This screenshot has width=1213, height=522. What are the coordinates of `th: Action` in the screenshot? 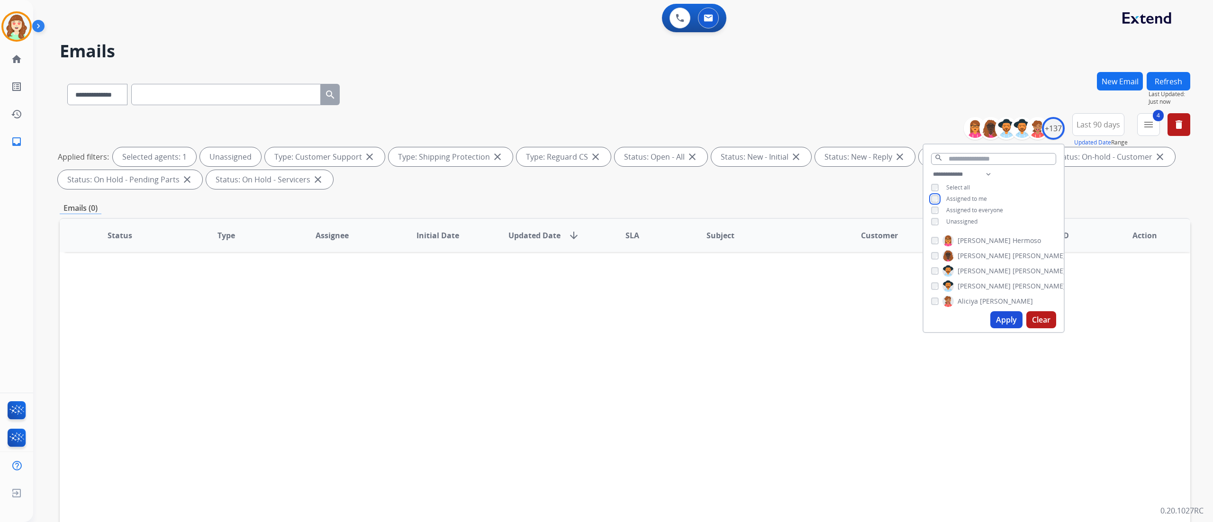 It's located at (1137, 235).